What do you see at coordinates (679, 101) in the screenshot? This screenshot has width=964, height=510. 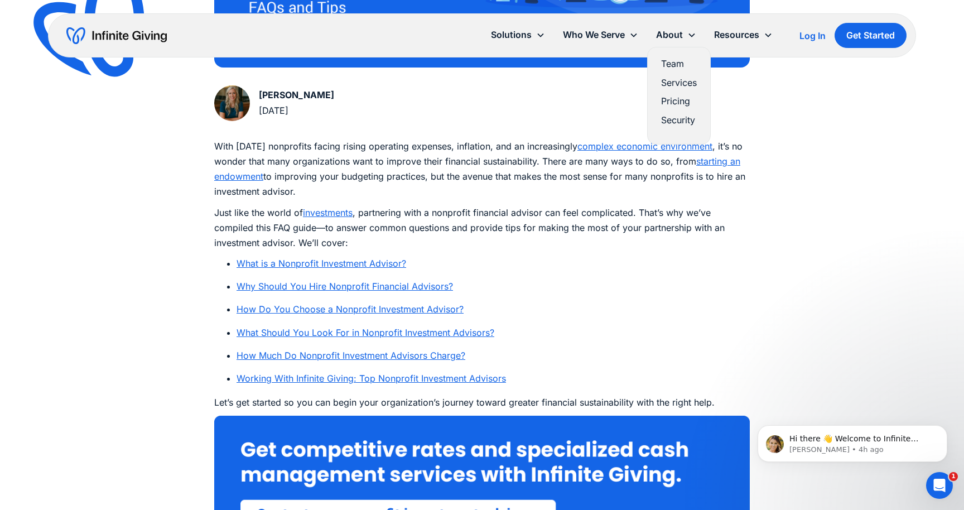 I see `a: Pricing` at bounding box center [679, 101].